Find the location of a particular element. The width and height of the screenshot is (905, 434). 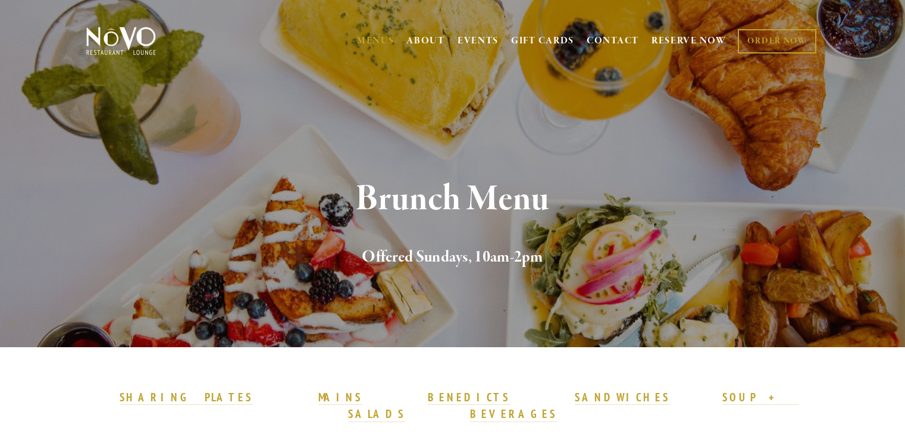

a: CONTACT is located at coordinates (613, 41).